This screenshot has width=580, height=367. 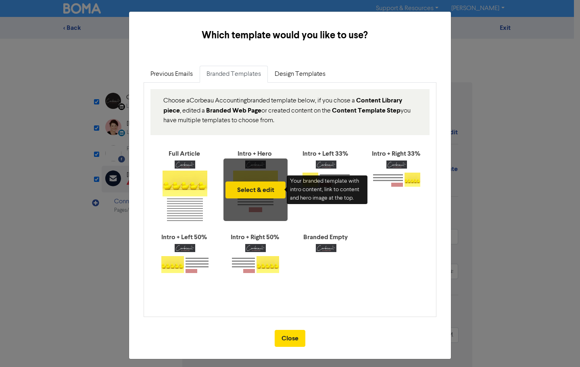 What do you see at coordinates (396, 154) in the screenshot?
I see `div: Intro + Right 33%` at bounding box center [396, 154].